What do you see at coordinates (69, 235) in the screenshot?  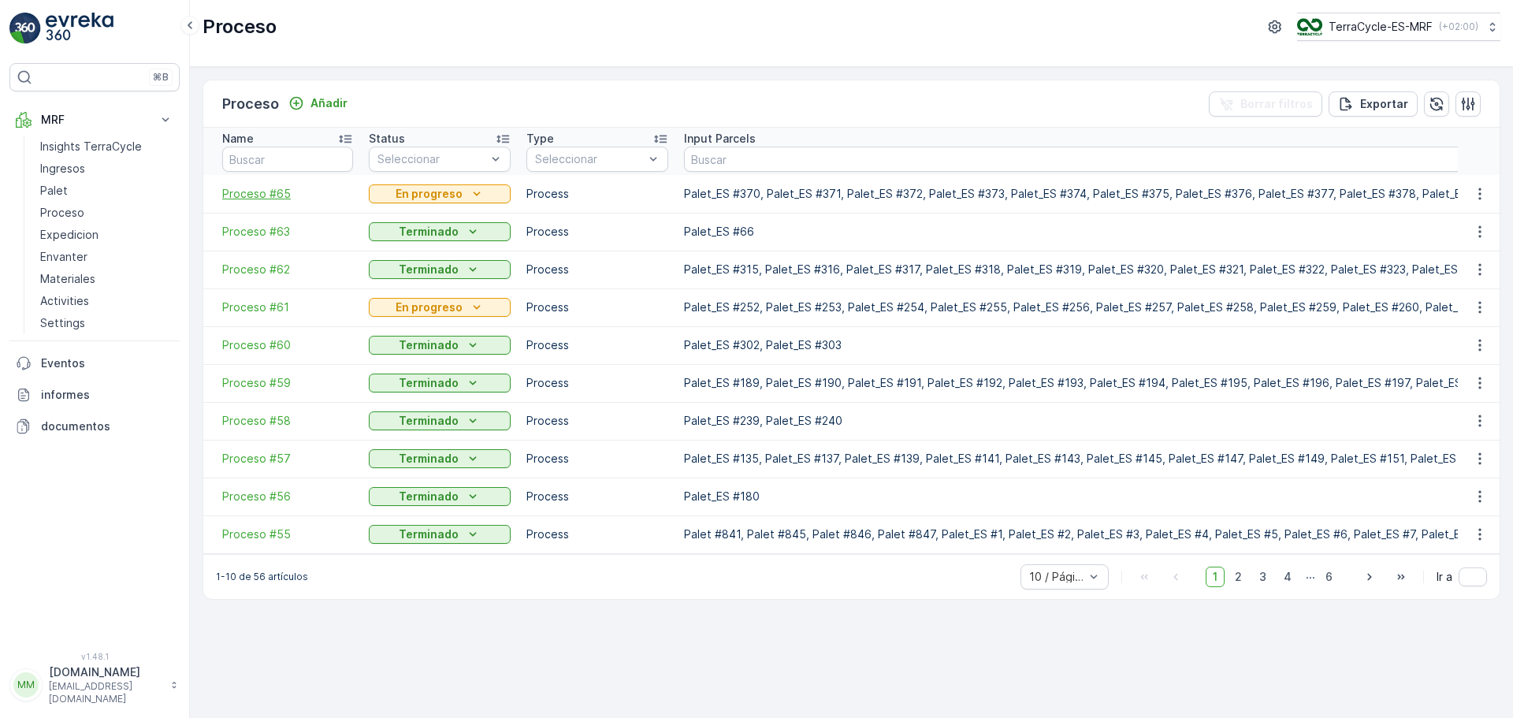 I see `p: Expedicion` at bounding box center [69, 235].